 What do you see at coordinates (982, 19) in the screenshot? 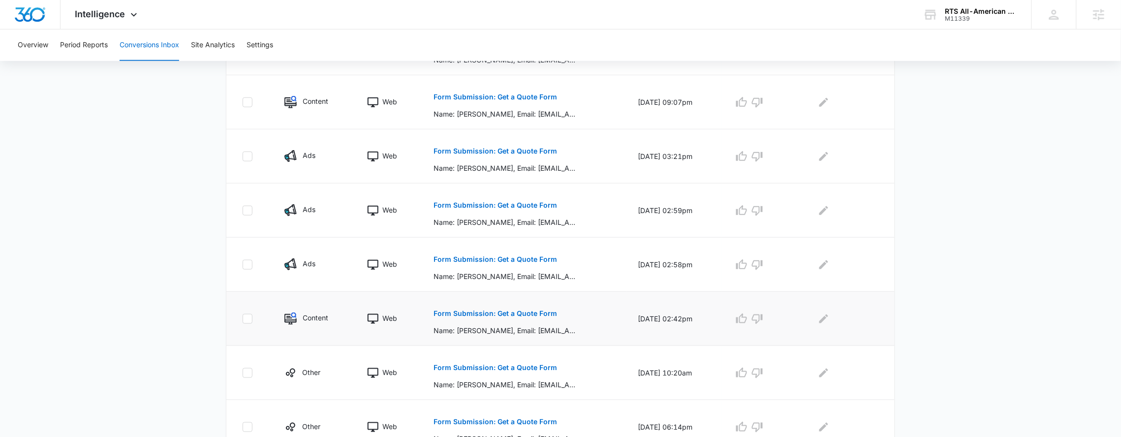
I see `div: account id` at bounding box center [982, 19].